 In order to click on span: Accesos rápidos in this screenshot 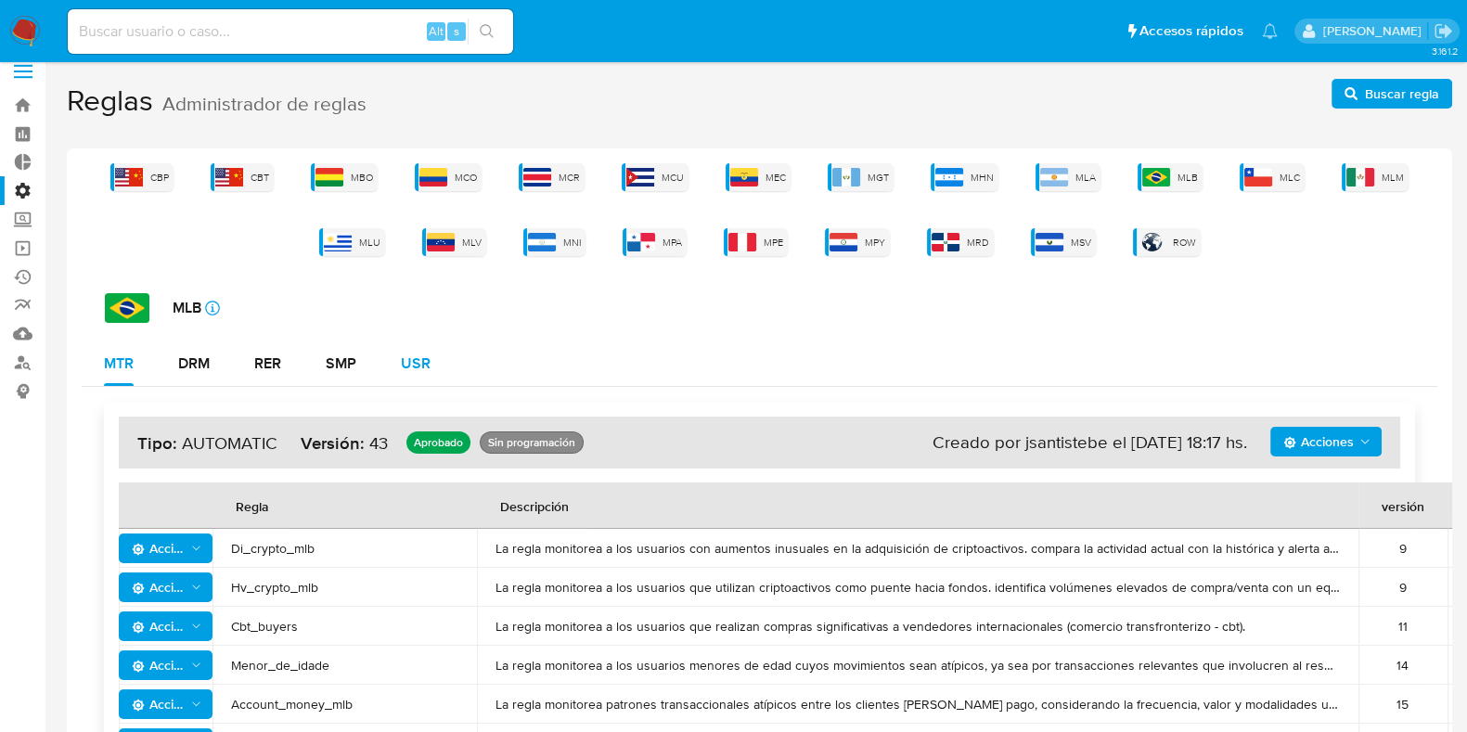, I will do `click(1191, 31)`.